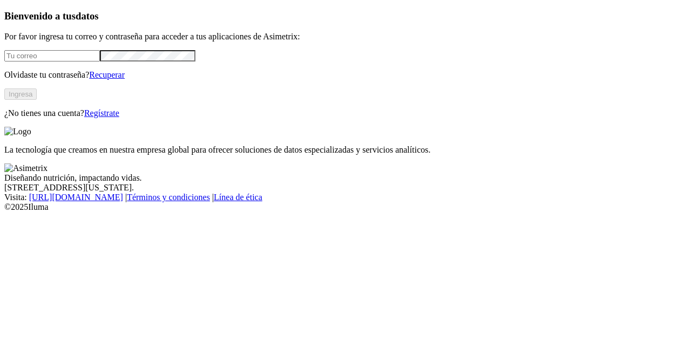 This screenshot has height=363, width=691. Describe the element at coordinates (238, 197) in the screenshot. I see `a: Línea de ética` at that location.